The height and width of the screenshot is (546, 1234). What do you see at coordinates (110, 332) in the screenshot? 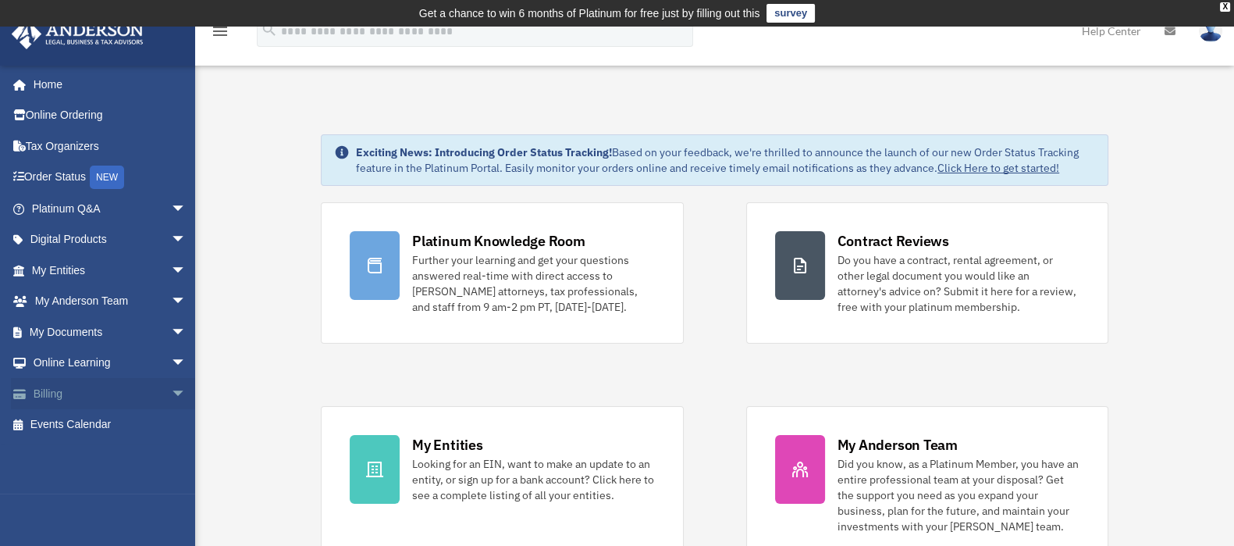
I see `a: My Documentsarrow_drop_down` at bounding box center [110, 332].